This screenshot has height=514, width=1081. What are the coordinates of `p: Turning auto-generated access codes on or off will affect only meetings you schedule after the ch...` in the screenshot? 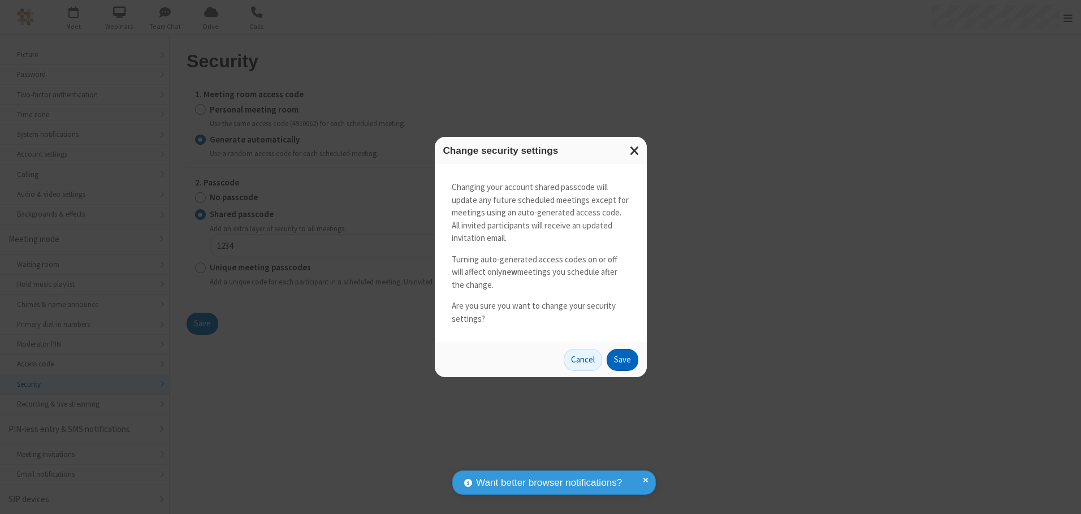 It's located at (541, 273).